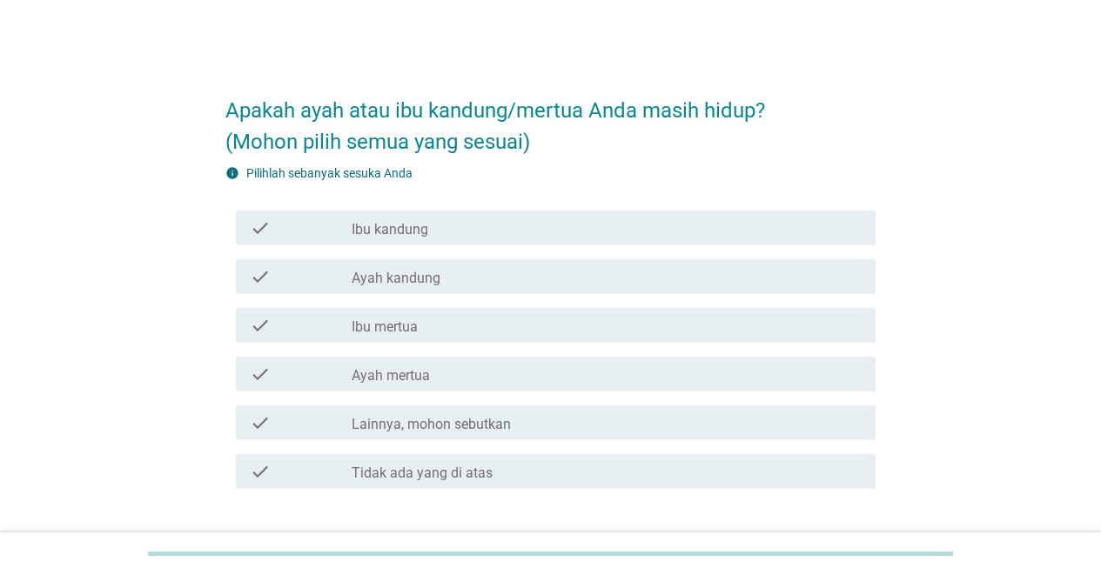  What do you see at coordinates (396, 278) in the screenshot?
I see `label: Ayah kandung` at bounding box center [396, 278].